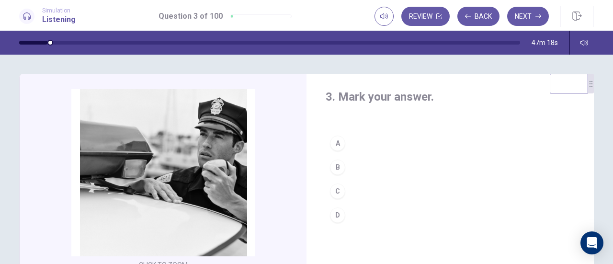 This screenshot has width=613, height=264. I want to click on span: 47m 18s, so click(544, 43).